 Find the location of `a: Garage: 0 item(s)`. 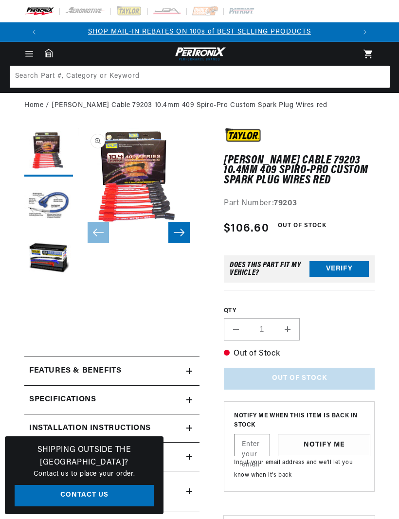

a: Garage: 0 item(s) is located at coordinates (49, 53).